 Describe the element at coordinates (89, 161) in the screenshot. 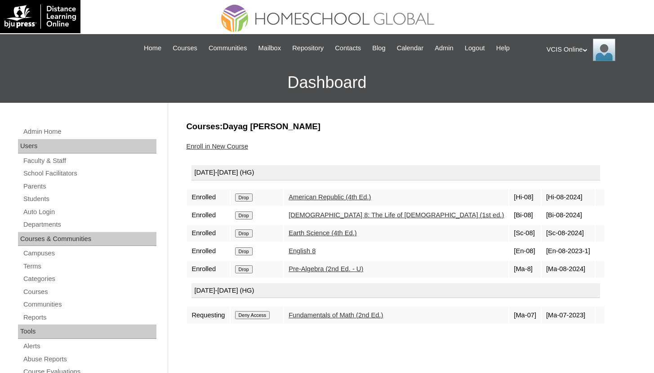

I see `a: Faculty & Staff` at that location.